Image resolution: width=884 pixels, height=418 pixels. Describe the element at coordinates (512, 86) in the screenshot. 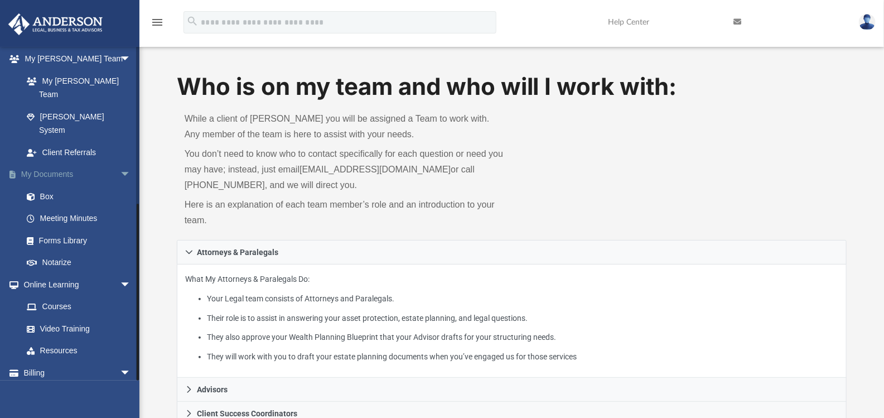

I see `h1: Who is on my team and who will I work with:` at that location.